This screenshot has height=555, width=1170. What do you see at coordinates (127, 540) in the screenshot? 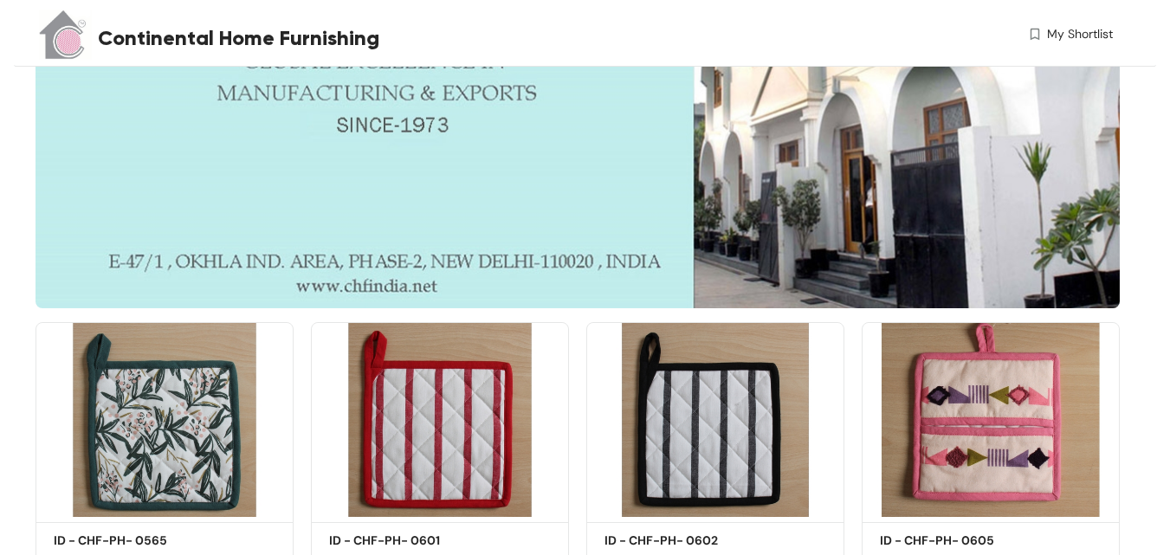
I see `h5: ID - CHF-PH- 0565` at bounding box center [127, 540].